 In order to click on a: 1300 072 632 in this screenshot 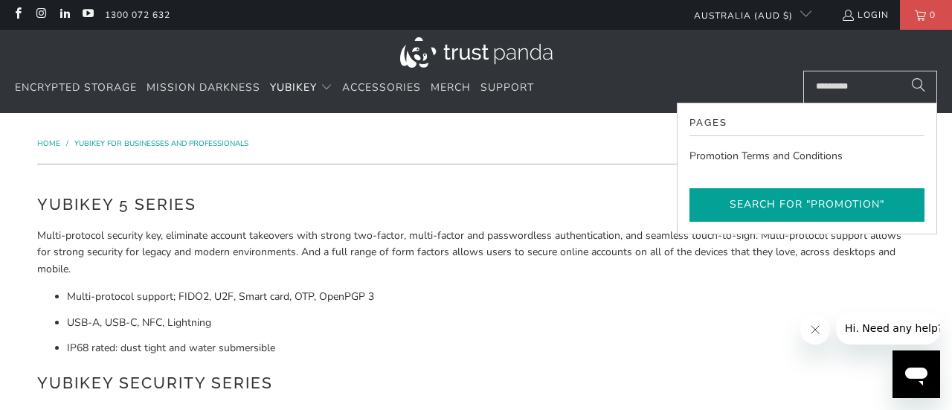, I will do `click(138, 15)`.